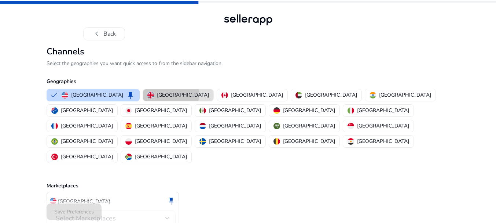 The width and height of the screenshot is (496, 223). Describe the element at coordinates (129, 110) in the screenshot. I see `img: jp.svg` at that location.